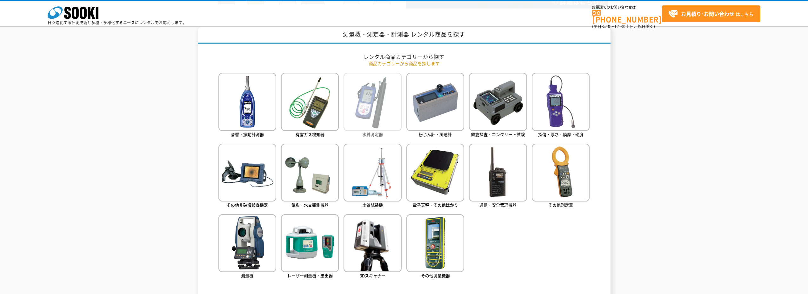  Describe the element at coordinates (561, 134) in the screenshot. I see `span: 探傷・厚さ・膜厚・硬度` at that location.